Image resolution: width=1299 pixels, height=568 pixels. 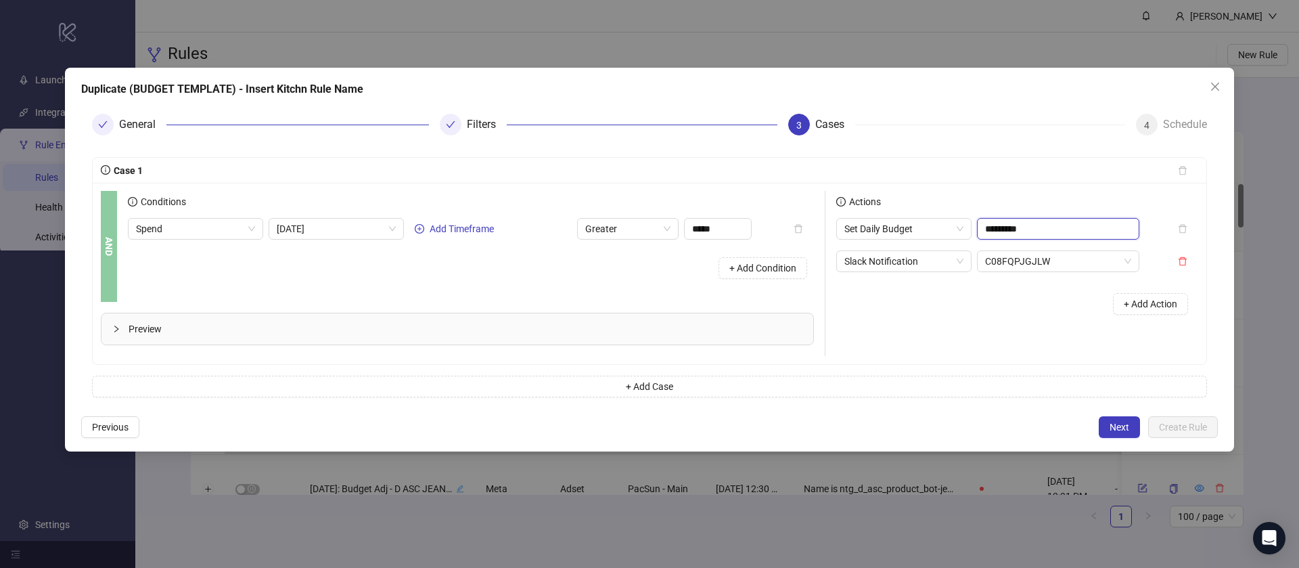 I want to click on button: + Add Condition, so click(x=763, y=268).